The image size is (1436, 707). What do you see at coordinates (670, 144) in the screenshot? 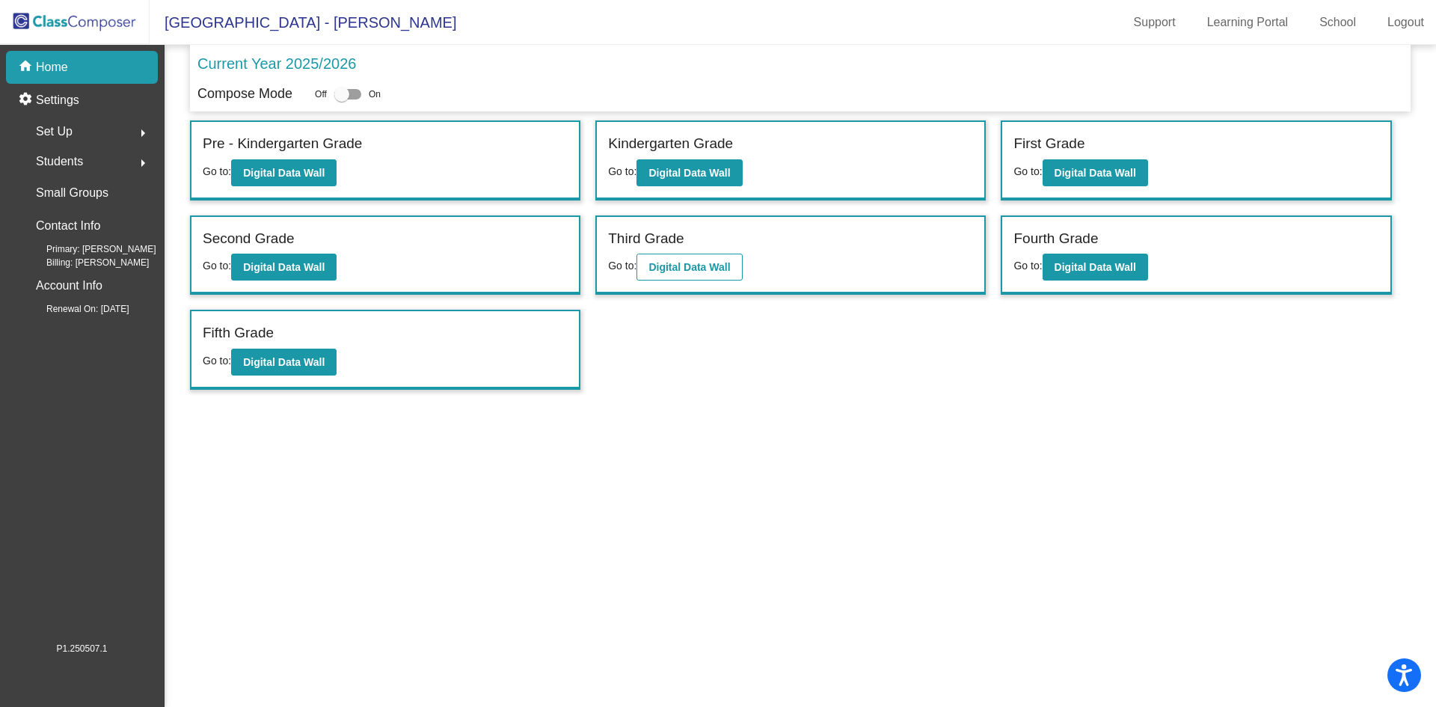
I see `label: Kindergarten Grade` at bounding box center [670, 144].